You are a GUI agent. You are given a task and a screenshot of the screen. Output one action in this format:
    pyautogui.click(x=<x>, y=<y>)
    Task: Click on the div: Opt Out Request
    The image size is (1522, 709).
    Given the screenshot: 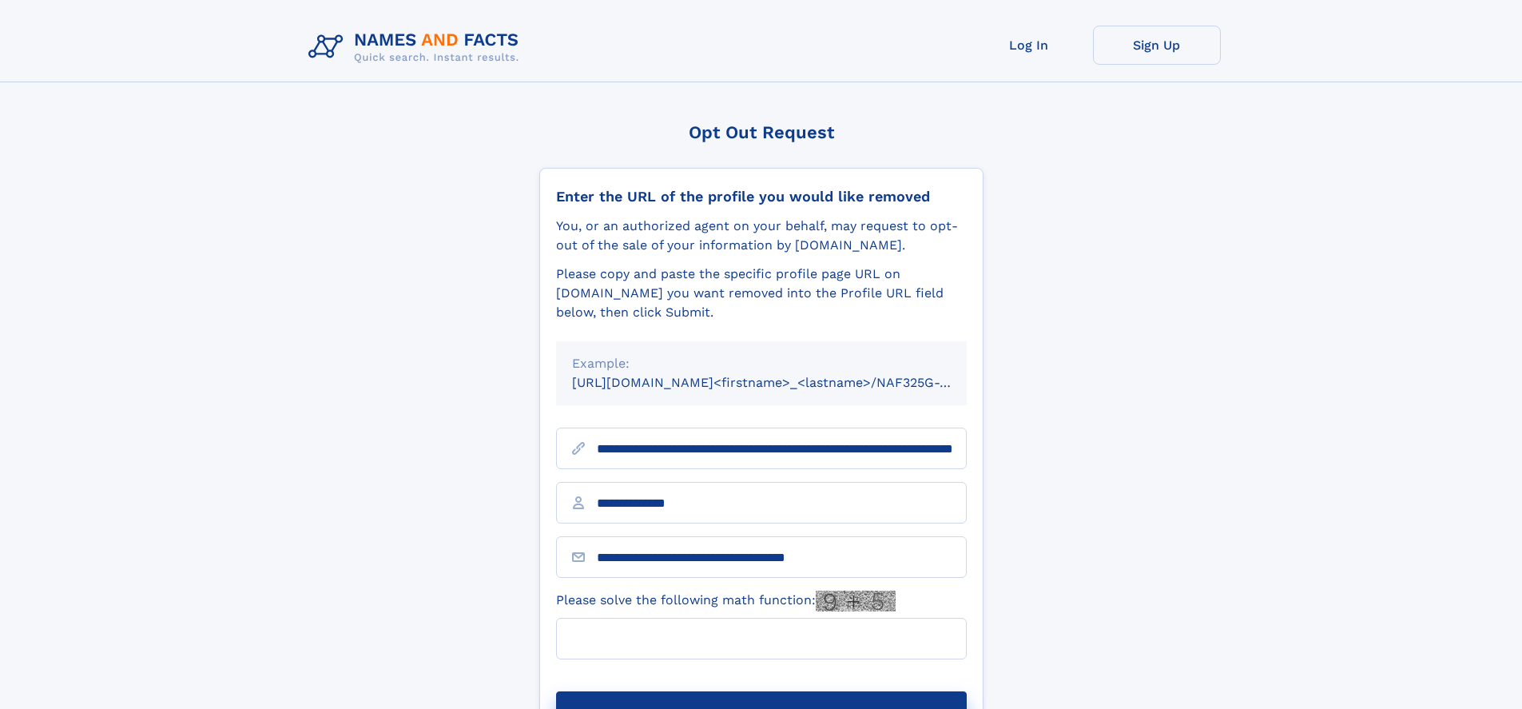 What is the action you would take?
    pyautogui.click(x=761, y=132)
    